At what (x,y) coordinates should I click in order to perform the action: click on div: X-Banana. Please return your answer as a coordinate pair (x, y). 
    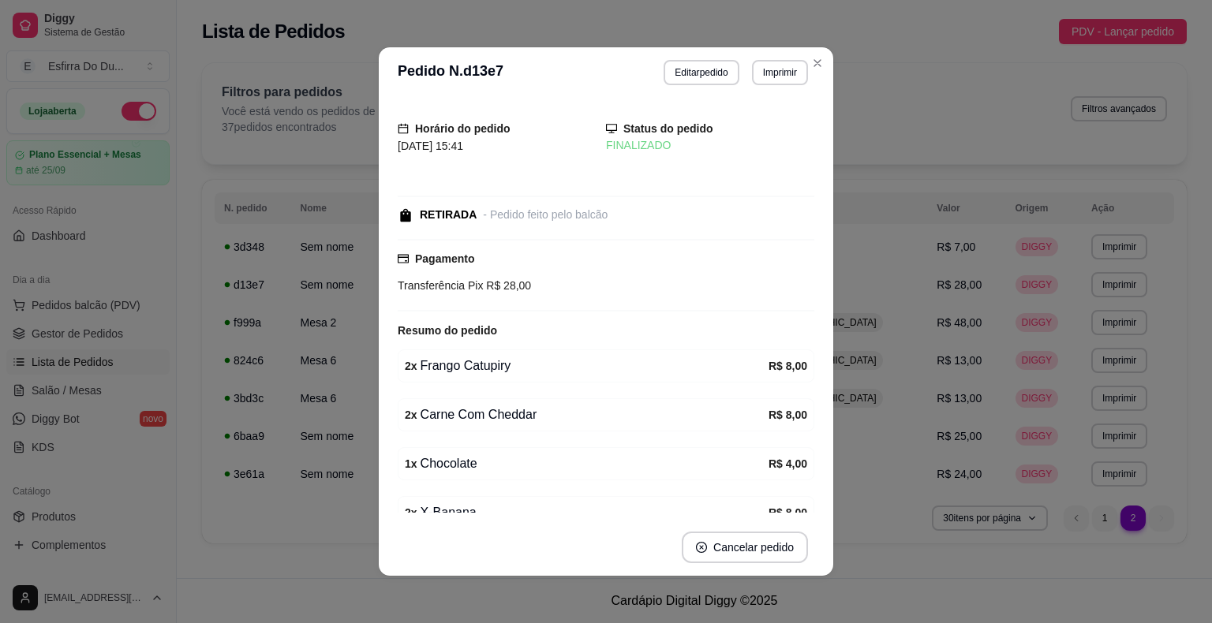
    Looking at the image, I should click on (586, 513).